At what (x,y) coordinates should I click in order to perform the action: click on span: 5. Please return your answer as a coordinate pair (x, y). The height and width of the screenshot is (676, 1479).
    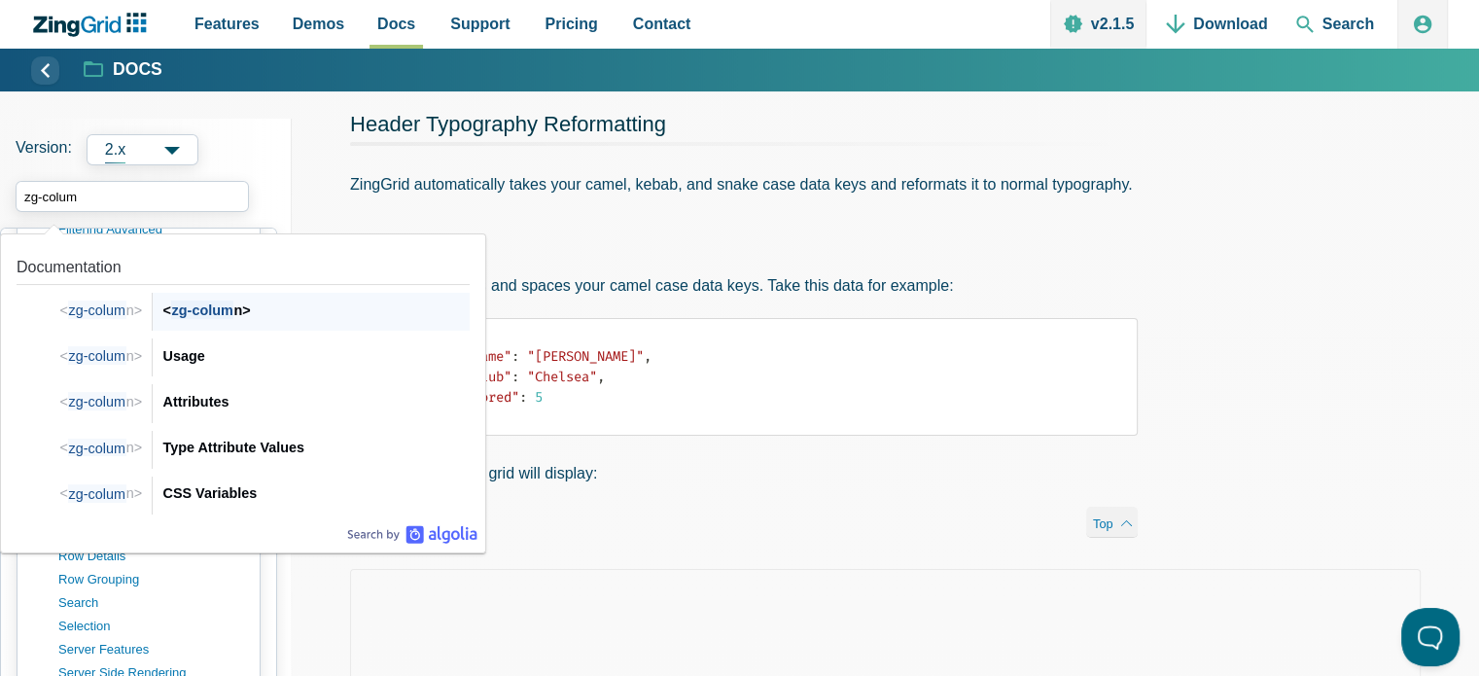
    Looking at the image, I should click on (539, 397).